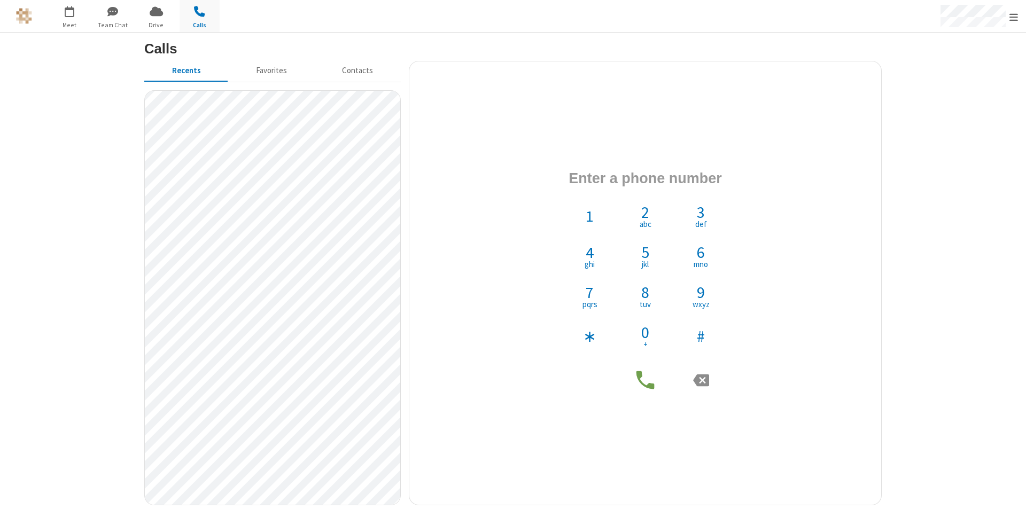  Describe the element at coordinates (357, 71) in the screenshot. I see `button: Contacts` at that location.